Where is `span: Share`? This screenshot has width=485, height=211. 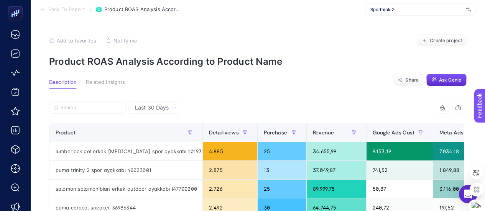 span: Share is located at coordinates (412, 80).